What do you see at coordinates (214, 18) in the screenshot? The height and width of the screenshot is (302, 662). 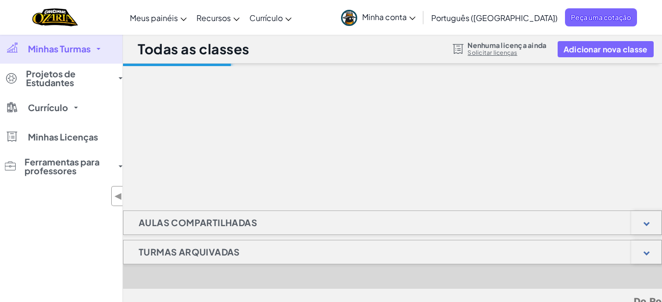 I see `font: Recursos` at bounding box center [214, 18].